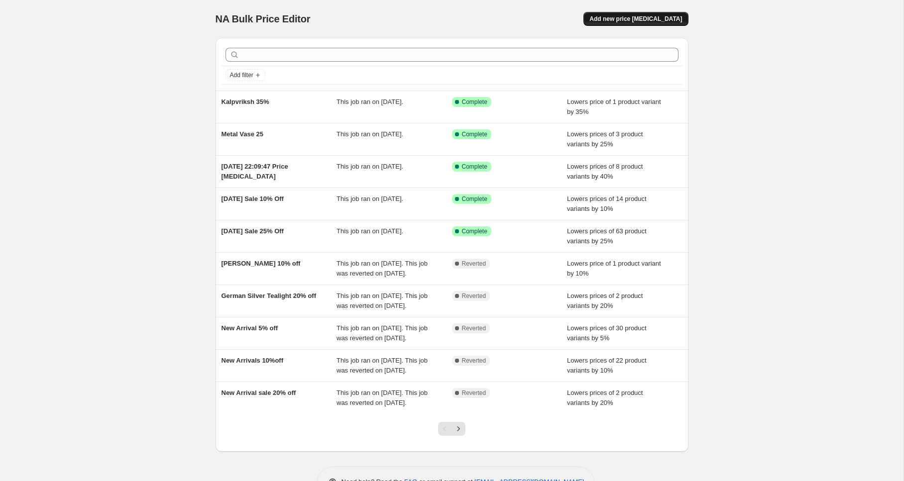  I want to click on span: New Arrivals 10%off, so click(252, 360).